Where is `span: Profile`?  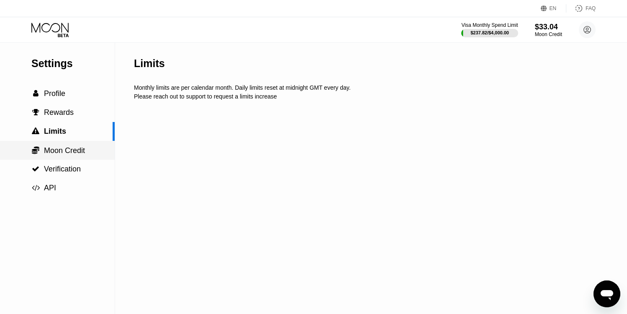 span: Profile is located at coordinates (54, 93).